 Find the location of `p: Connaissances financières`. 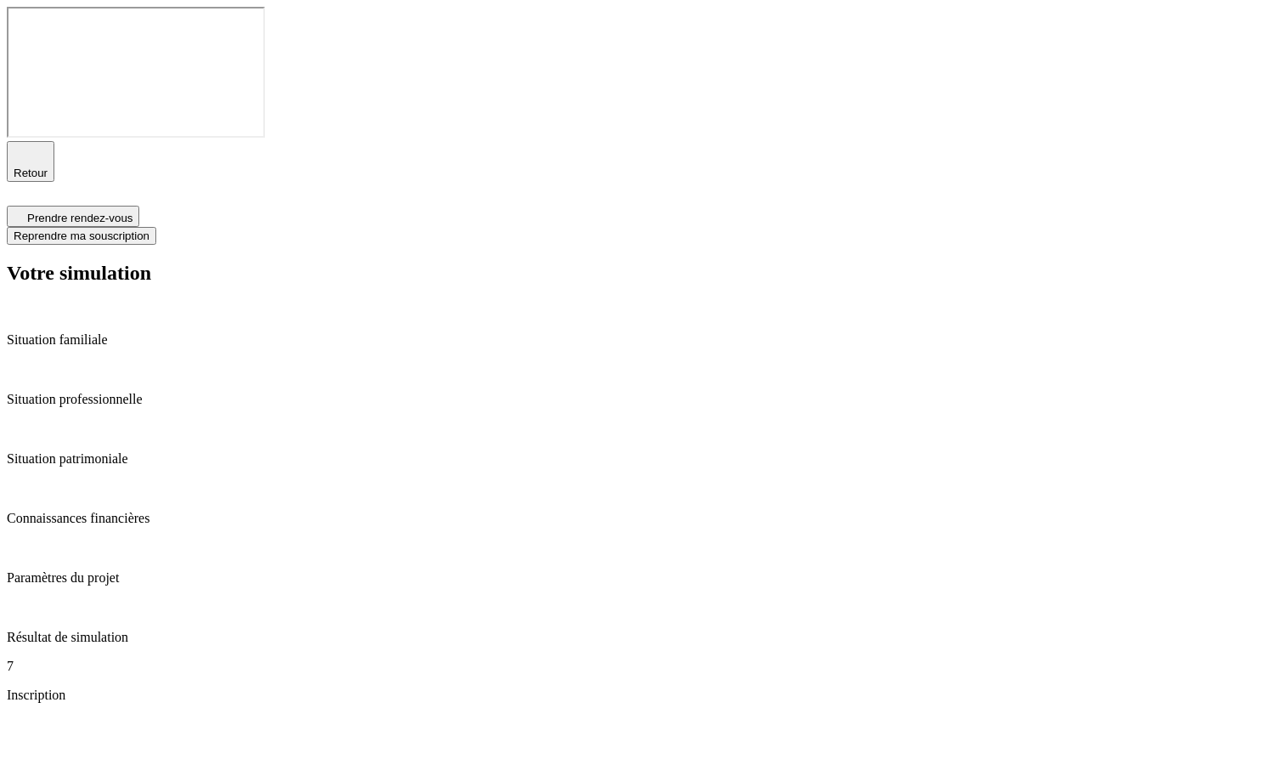

p: Connaissances financières is located at coordinates (642, 518).